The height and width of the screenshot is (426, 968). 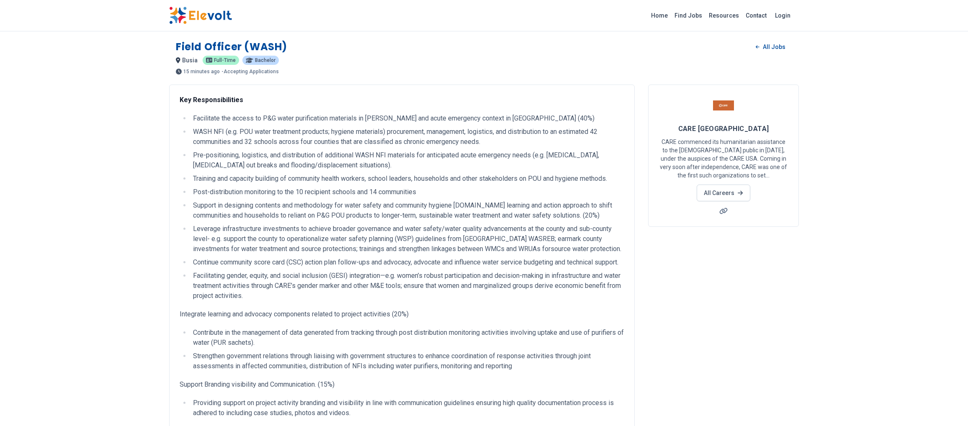 What do you see at coordinates (723, 193) in the screenshot?
I see `a: All Careers` at bounding box center [723, 193].